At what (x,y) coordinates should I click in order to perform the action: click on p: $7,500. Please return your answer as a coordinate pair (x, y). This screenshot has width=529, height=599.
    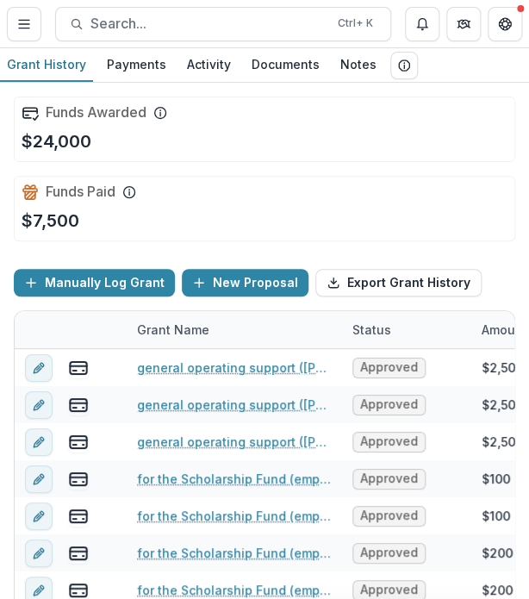
    Looking at the image, I should click on (50, 221).